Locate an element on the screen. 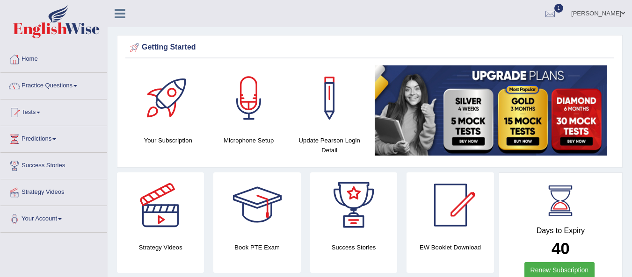 This screenshot has height=277, width=632. h4: Strategy Videos is located at coordinates (160, 247).